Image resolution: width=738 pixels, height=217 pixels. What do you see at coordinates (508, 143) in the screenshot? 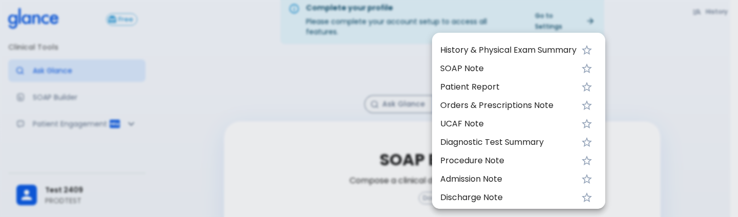
I see `span: Diagnostic Test Summary` at bounding box center [508, 143].